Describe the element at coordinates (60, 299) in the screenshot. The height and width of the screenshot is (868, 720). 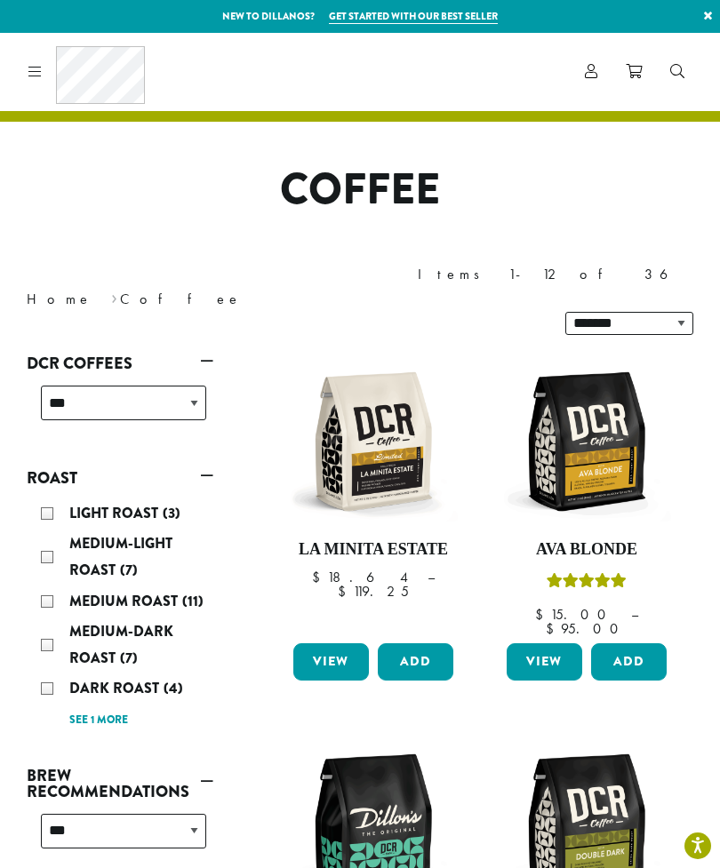
I see `a: Home` at that location.